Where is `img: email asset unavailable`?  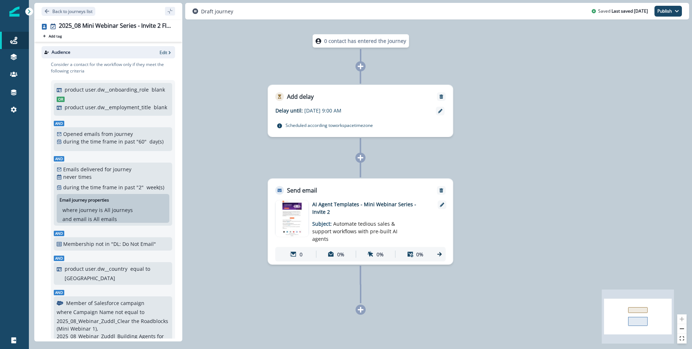 img: email asset unavailable is located at coordinates (292, 219).